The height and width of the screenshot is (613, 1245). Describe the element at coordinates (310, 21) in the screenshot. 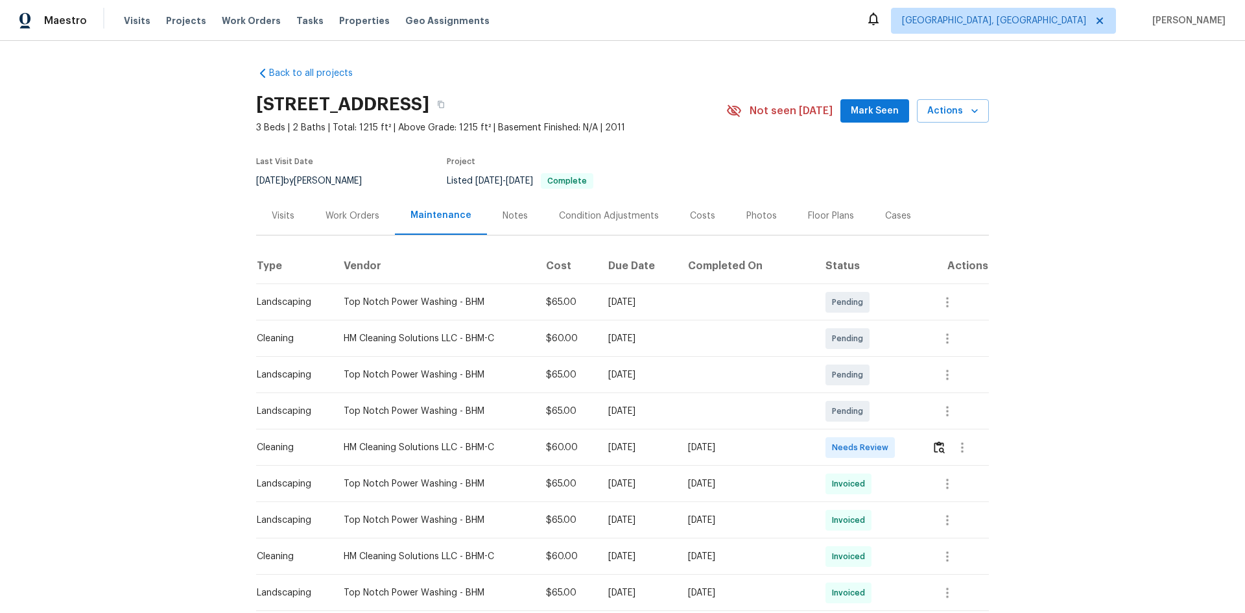

I see `span: Tasks` at that location.